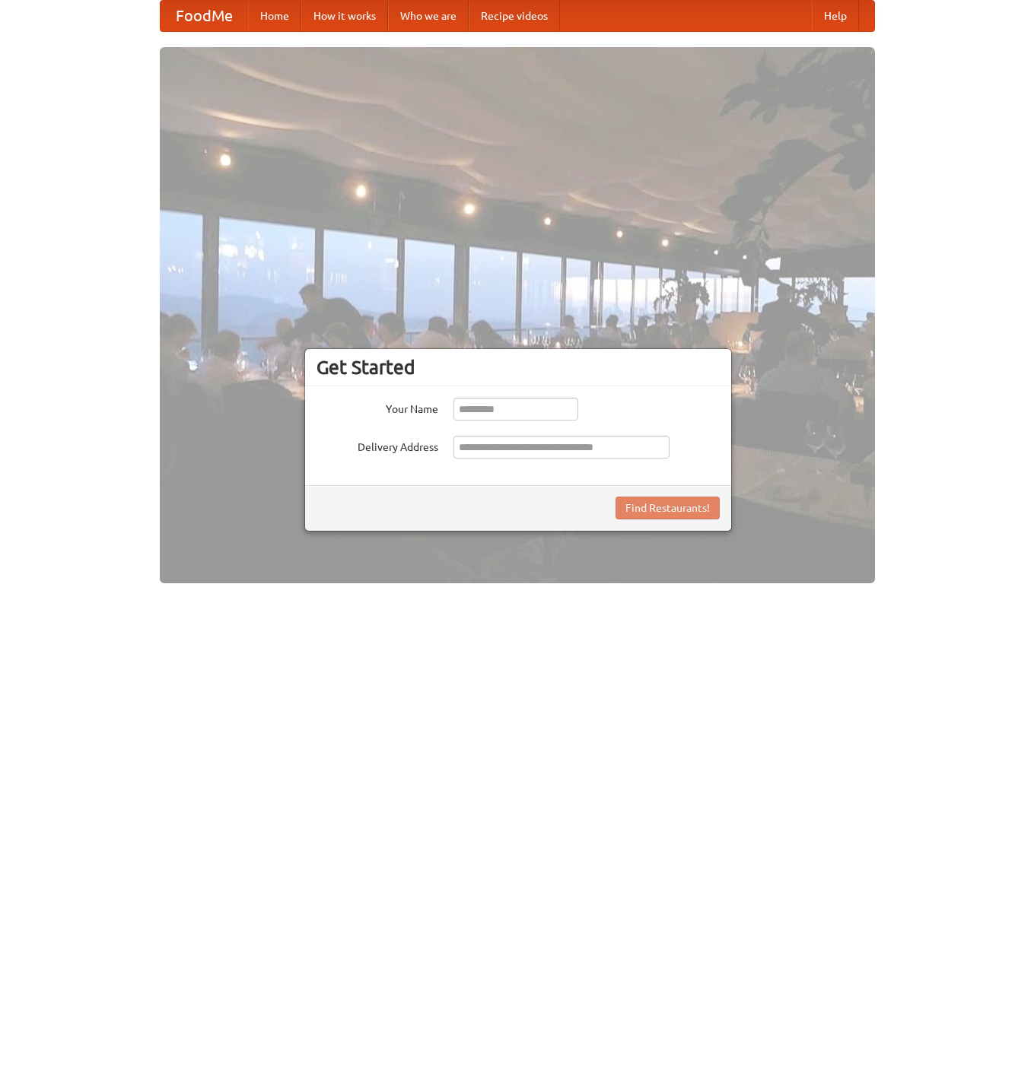 This screenshot has height=1076, width=1034. Describe the element at coordinates (428, 16) in the screenshot. I see `a: Who we are` at that location.